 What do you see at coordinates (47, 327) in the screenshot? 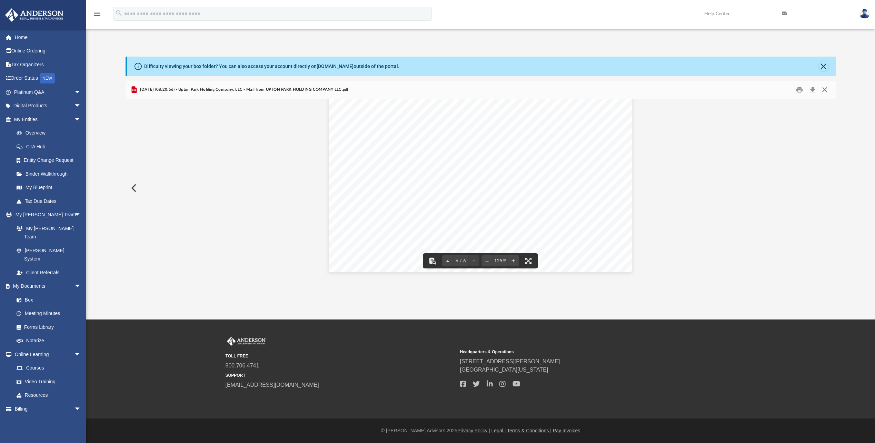
I see `a: Forms Library` at bounding box center [47, 327].